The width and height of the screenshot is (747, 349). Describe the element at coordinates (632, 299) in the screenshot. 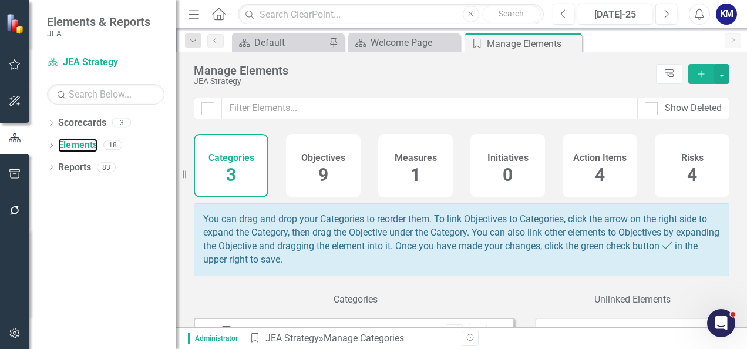

I see `div: Unlinked Elements` at that location.